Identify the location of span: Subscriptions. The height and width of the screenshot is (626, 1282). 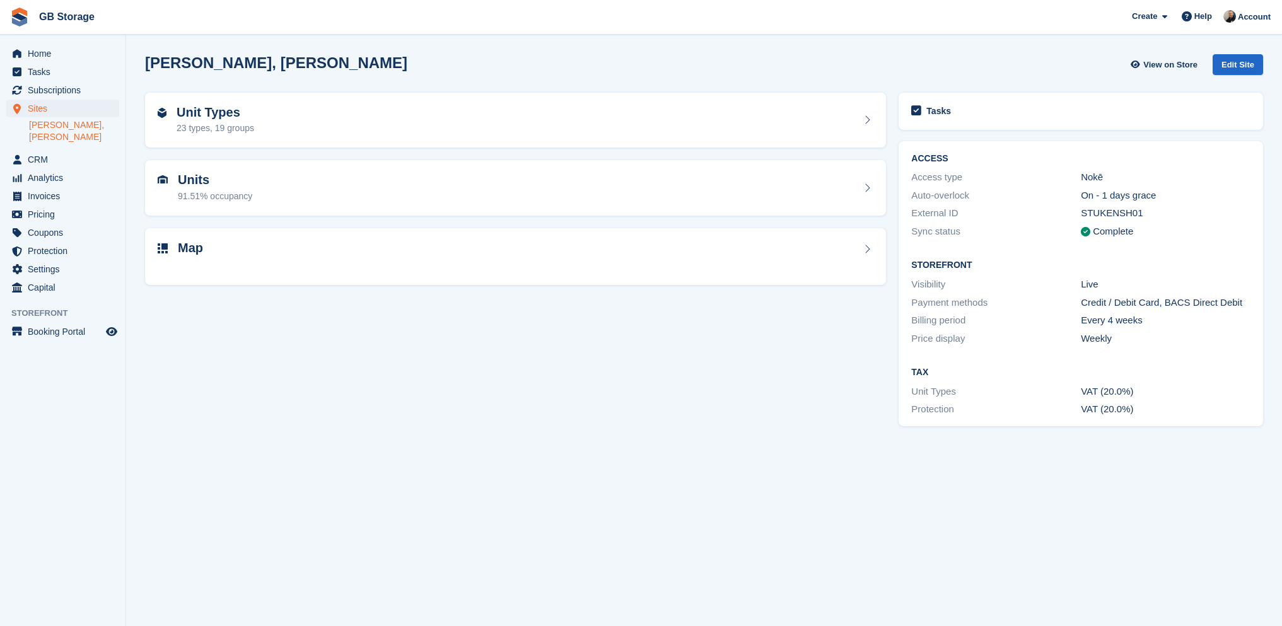
(66, 90).